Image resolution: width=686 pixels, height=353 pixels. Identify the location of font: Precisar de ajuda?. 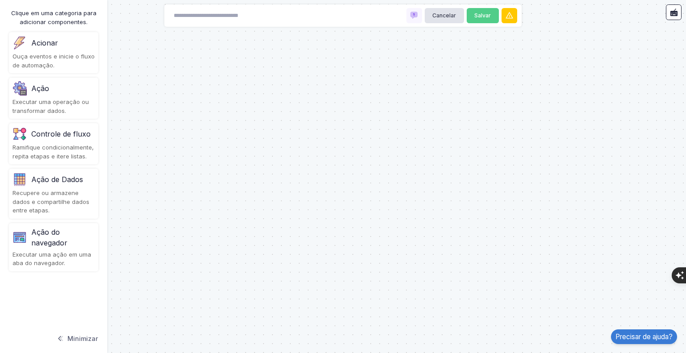
(644, 337).